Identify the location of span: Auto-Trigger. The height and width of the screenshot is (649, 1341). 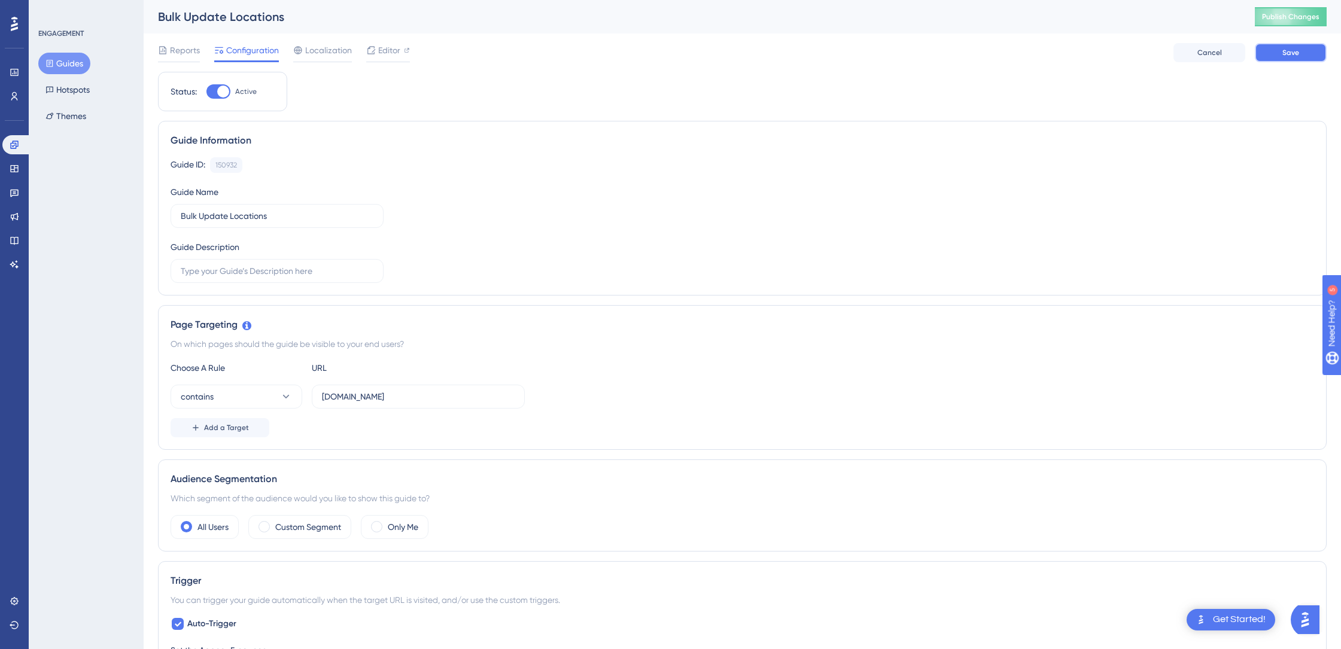
(212, 624).